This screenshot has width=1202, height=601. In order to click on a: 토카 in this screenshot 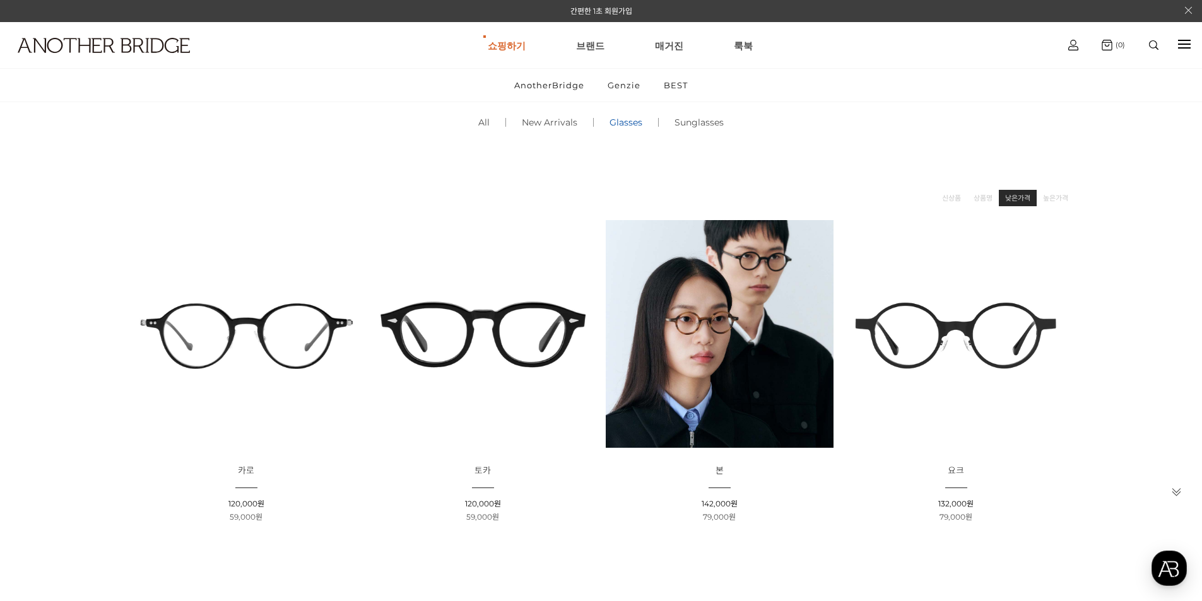, I will do `click(483, 471)`.